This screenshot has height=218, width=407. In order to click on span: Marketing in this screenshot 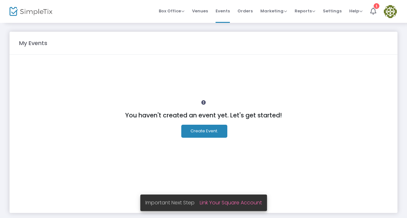, I will do `click(274, 11)`.